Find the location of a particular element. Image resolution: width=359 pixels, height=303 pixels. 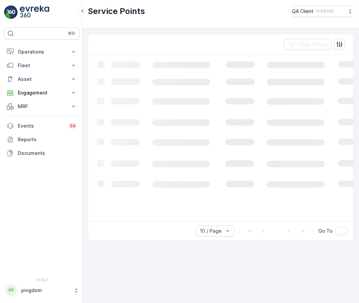

button: Fleet is located at coordinates (42, 66).